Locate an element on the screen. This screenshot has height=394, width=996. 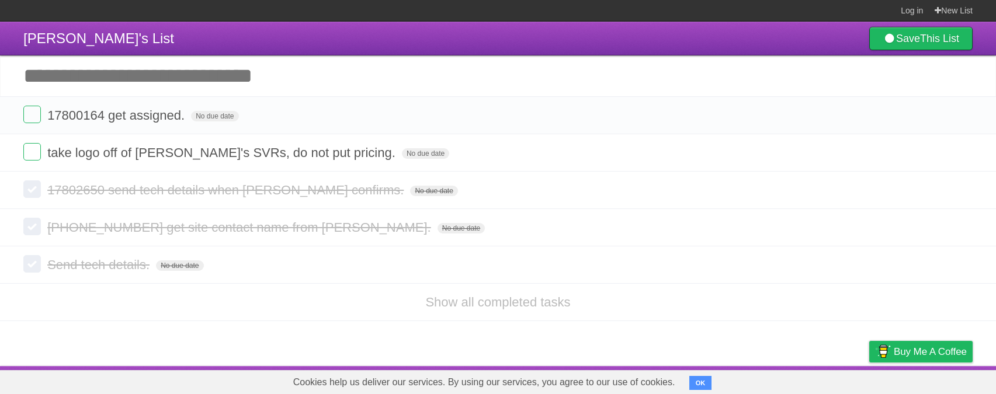
span: Send tech details. is located at coordinates (100, 265).